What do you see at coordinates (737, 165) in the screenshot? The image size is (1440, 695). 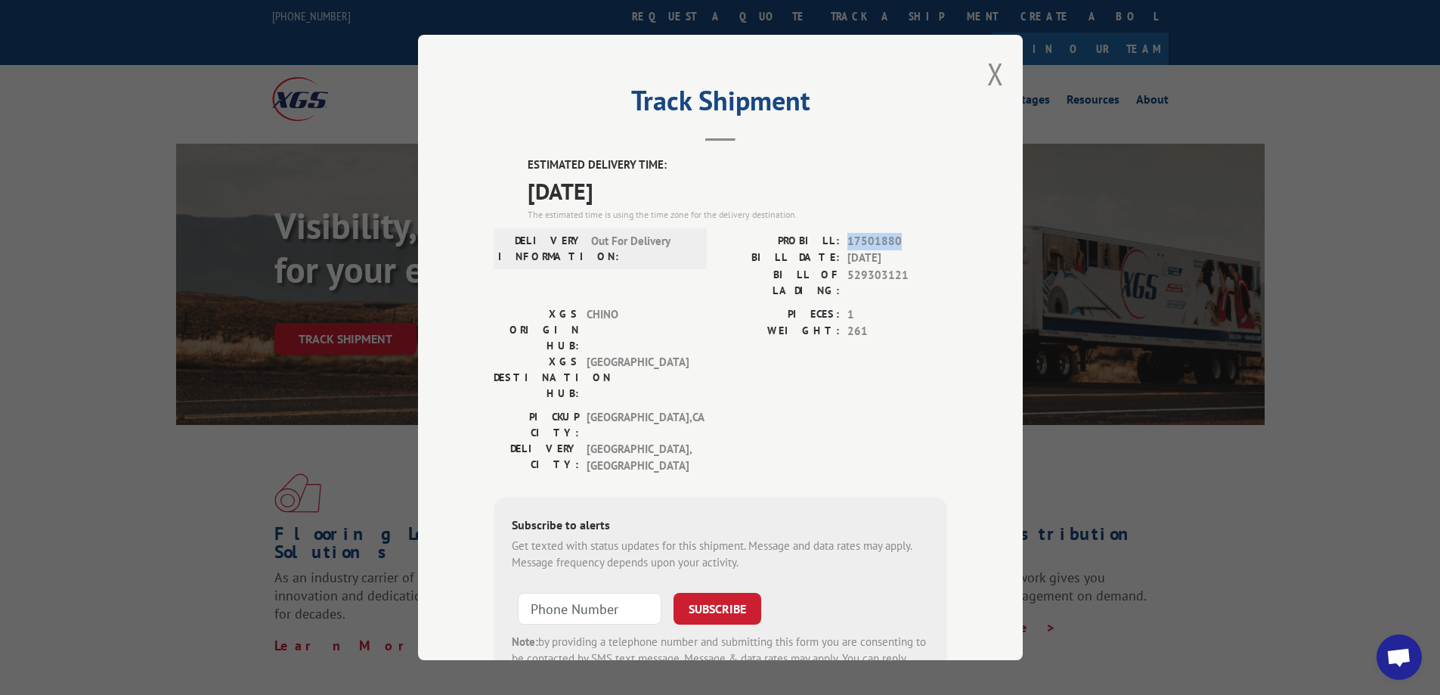 I see `label: ESTIMATED DELIVERY TIME:` at bounding box center [737, 165].